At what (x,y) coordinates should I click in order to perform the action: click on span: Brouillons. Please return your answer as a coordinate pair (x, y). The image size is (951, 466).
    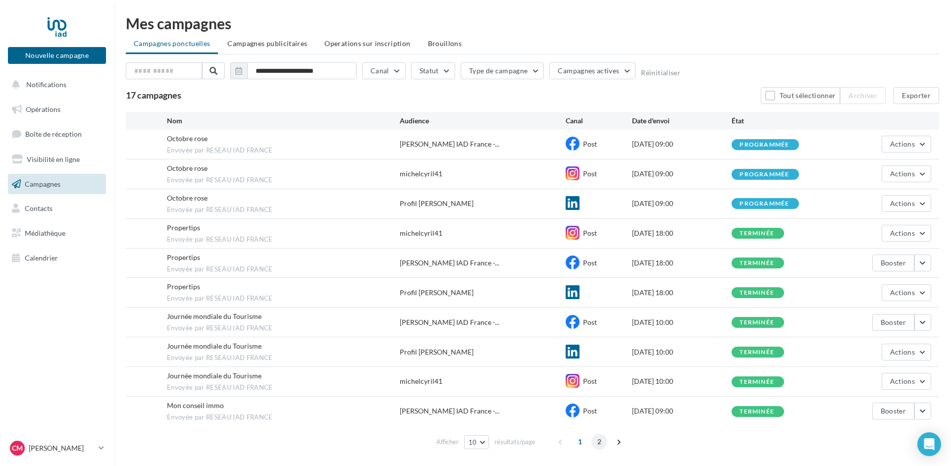
    Looking at the image, I should click on (445, 43).